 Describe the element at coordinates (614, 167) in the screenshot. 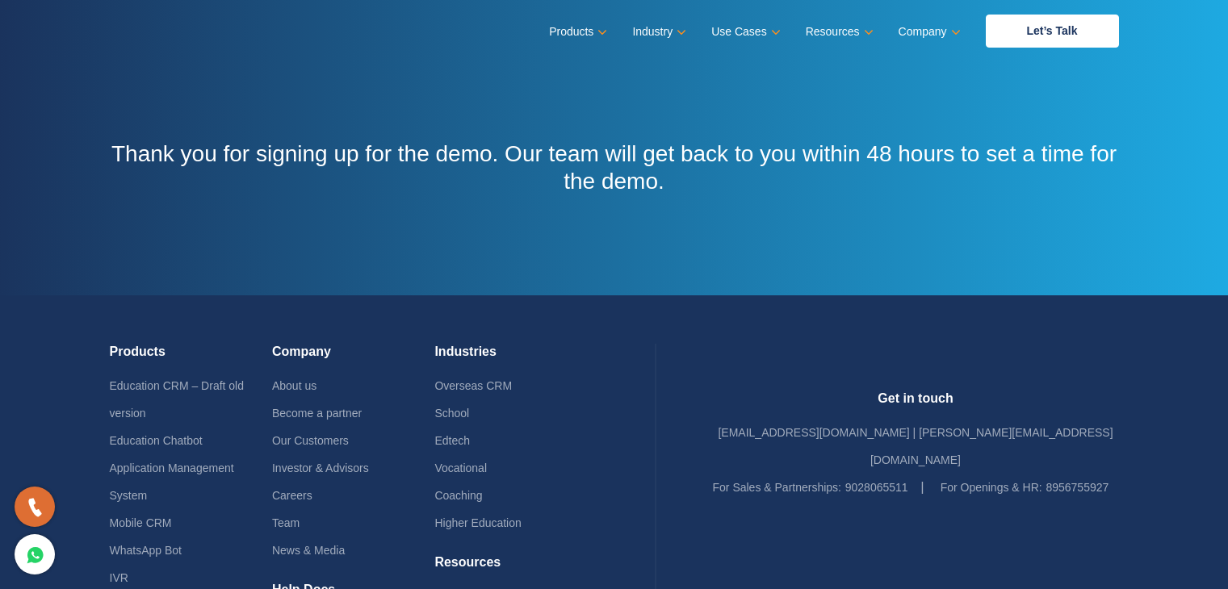

I see `h3: Thank you for signing up for the demo. Our team will get back to you within 48 hours to set a tim...` at that location.